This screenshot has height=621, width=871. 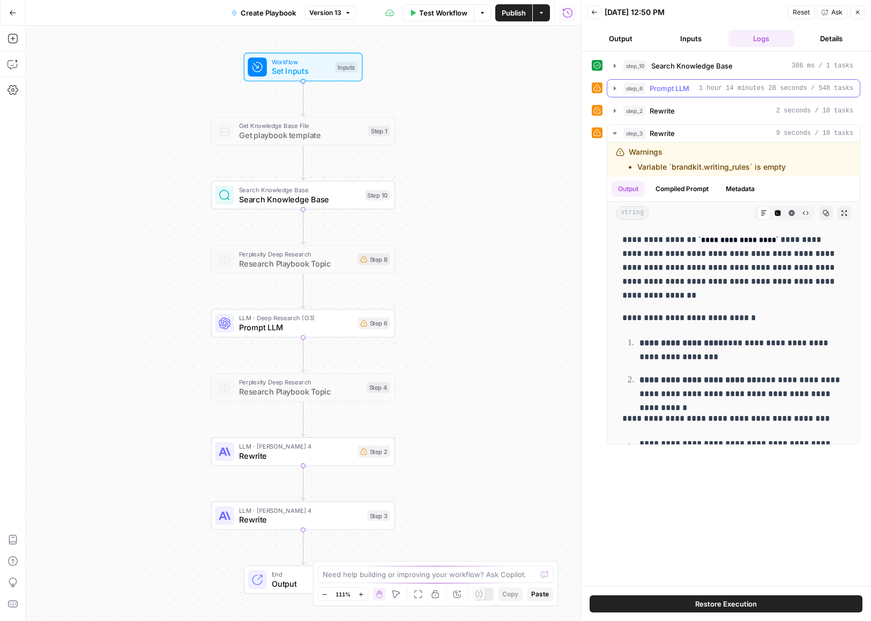 What do you see at coordinates (296, 318) in the screenshot?
I see `span: LLM · Deep Research (O3)` at bounding box center [296, 318].